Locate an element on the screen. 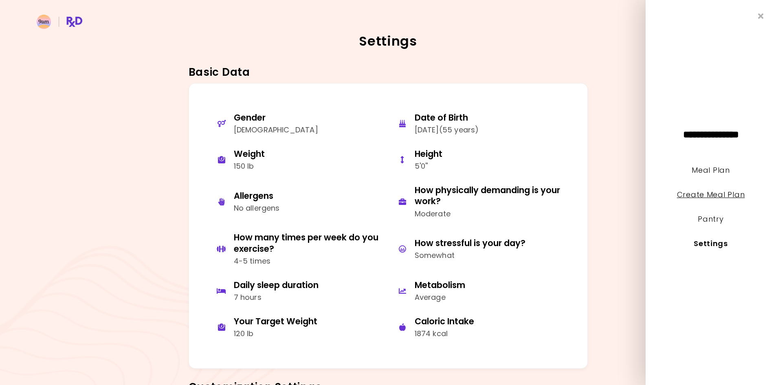 This screenshot has width=776, height=385. div: 1874 kcal is located at coordinates (445, 334).